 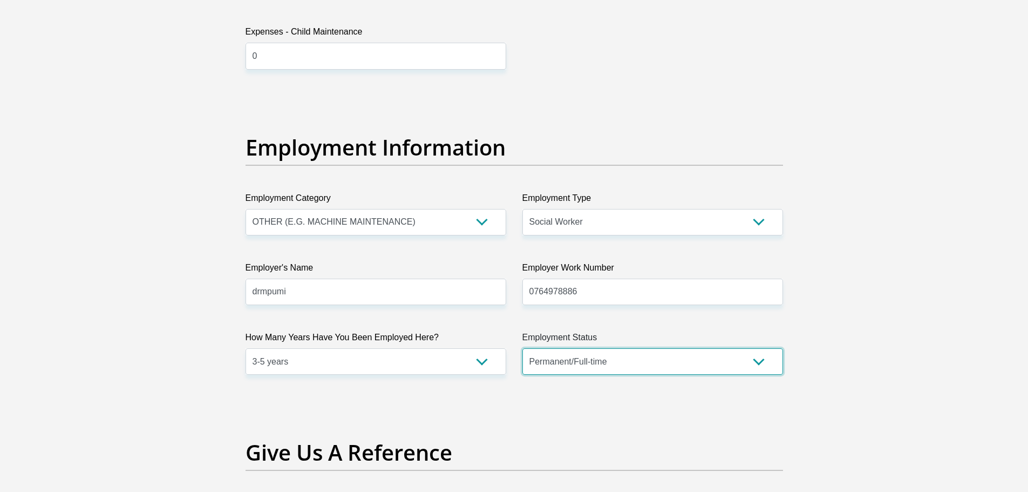 What do you see at coordinates (376, 200) in the screenshot?
I see `label: Employment Category` at bounding box center [376, 200].